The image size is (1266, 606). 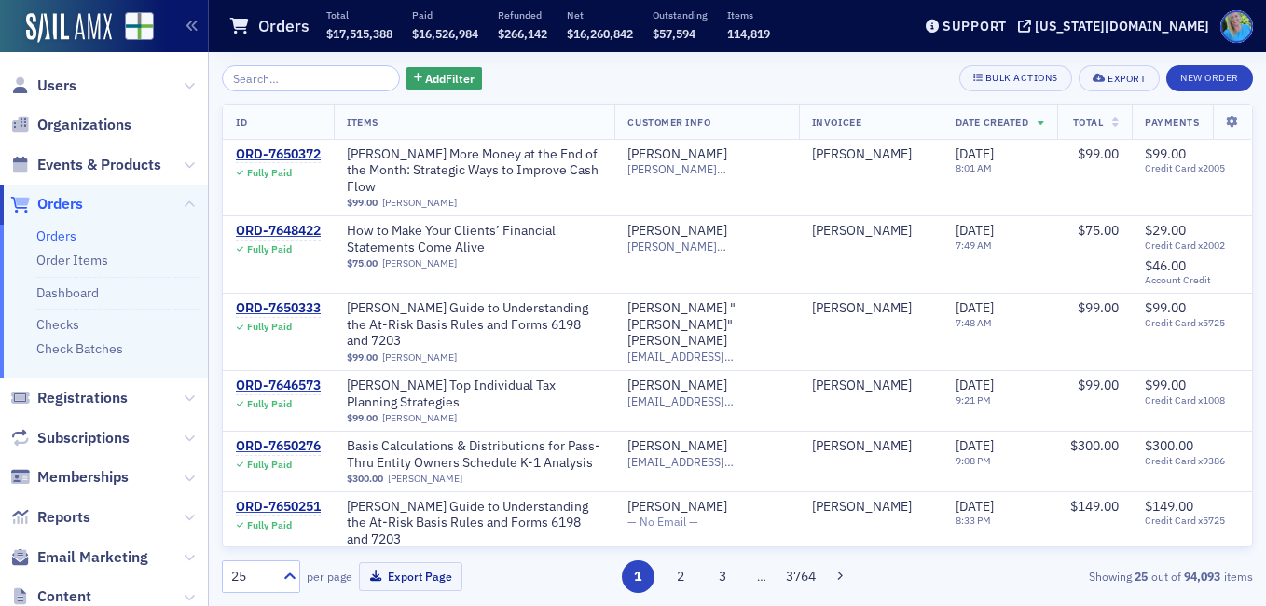 What do you see at coordinates (974, 26) in the screenshot?
I see `div: Support` at bounding box center [974, 26].